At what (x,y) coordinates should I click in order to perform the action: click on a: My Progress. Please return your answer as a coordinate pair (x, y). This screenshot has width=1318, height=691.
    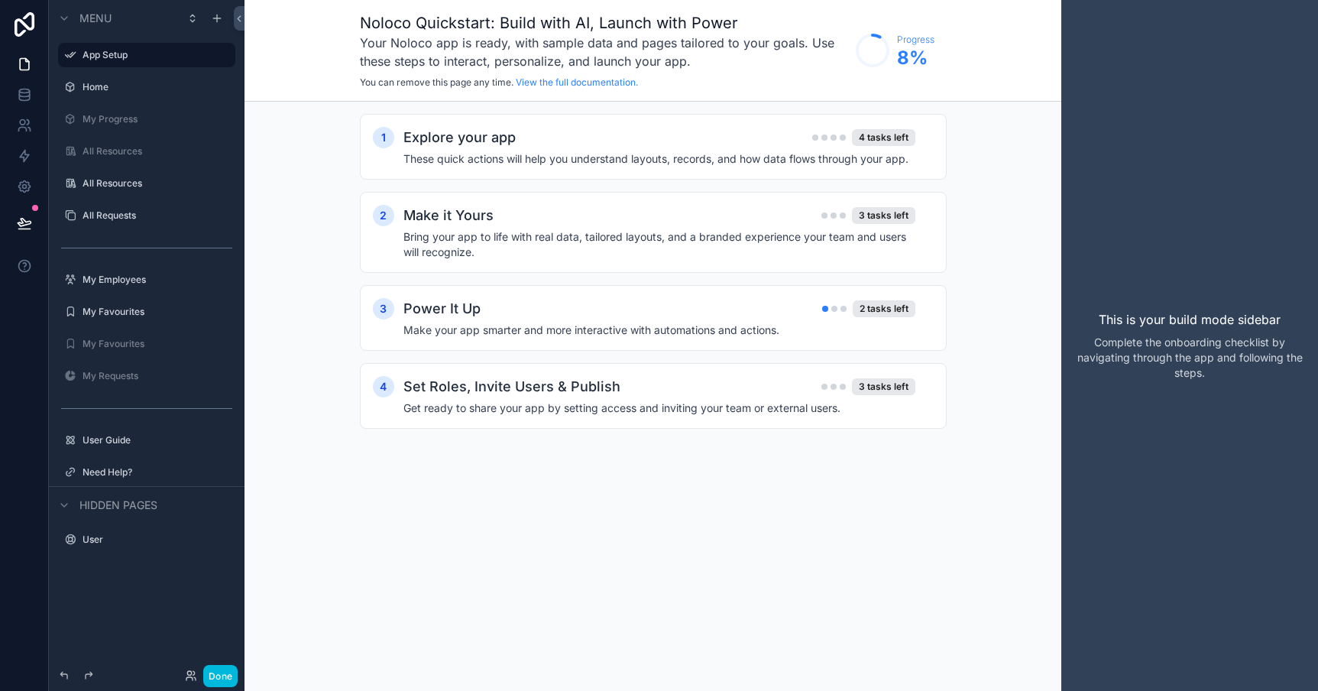
    Looking at the image, I should click on (154, 119).